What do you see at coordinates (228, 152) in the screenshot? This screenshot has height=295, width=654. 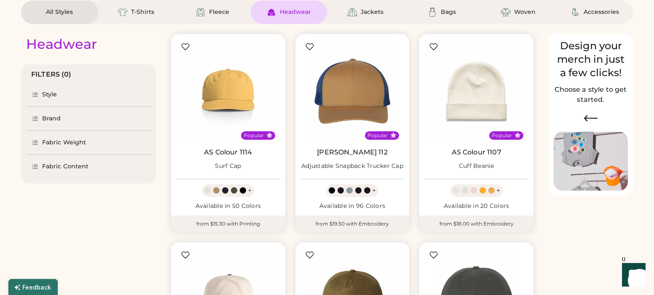 I see `a: AS Colour 1114` at bounding box center [228, 152].